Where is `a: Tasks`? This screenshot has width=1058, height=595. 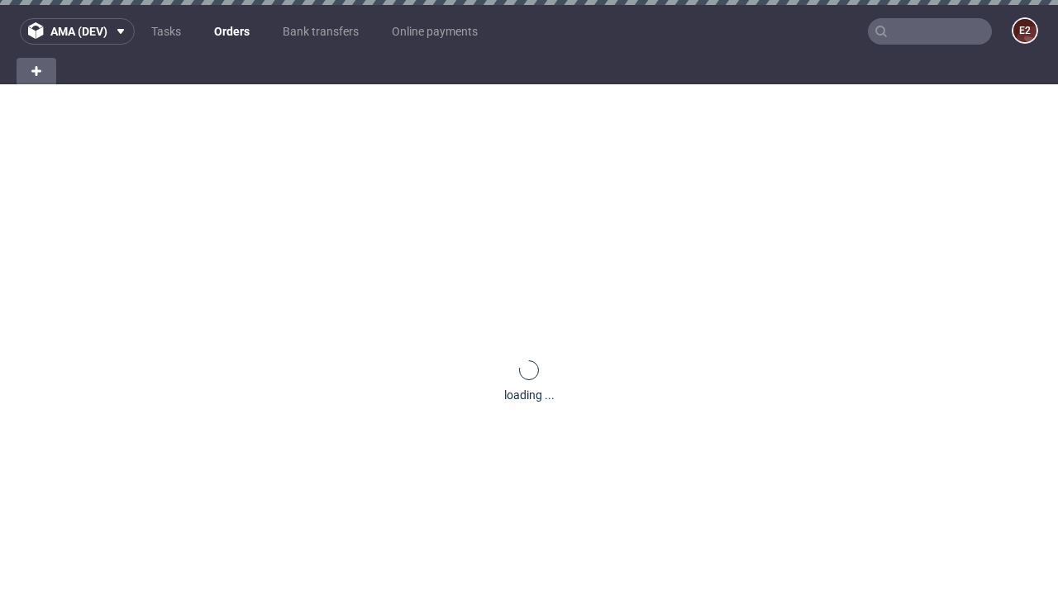
a: Tasks is located at coordinates (166, 31).